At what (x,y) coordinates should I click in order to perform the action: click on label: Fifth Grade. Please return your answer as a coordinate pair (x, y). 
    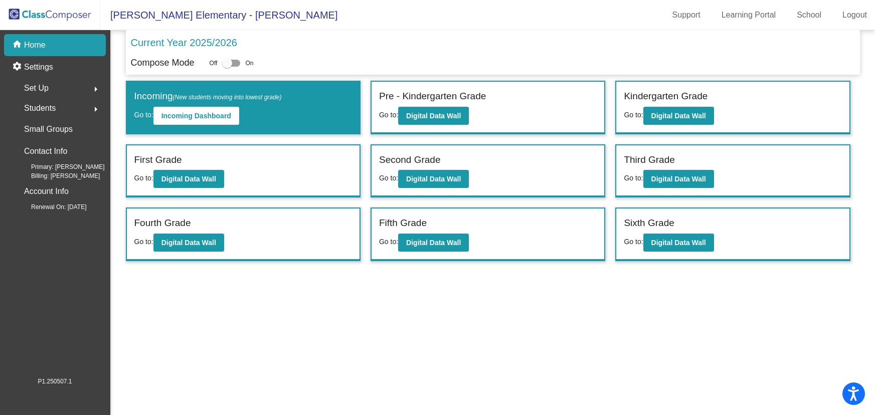
    Looking at the image, I should click on (403, 223).